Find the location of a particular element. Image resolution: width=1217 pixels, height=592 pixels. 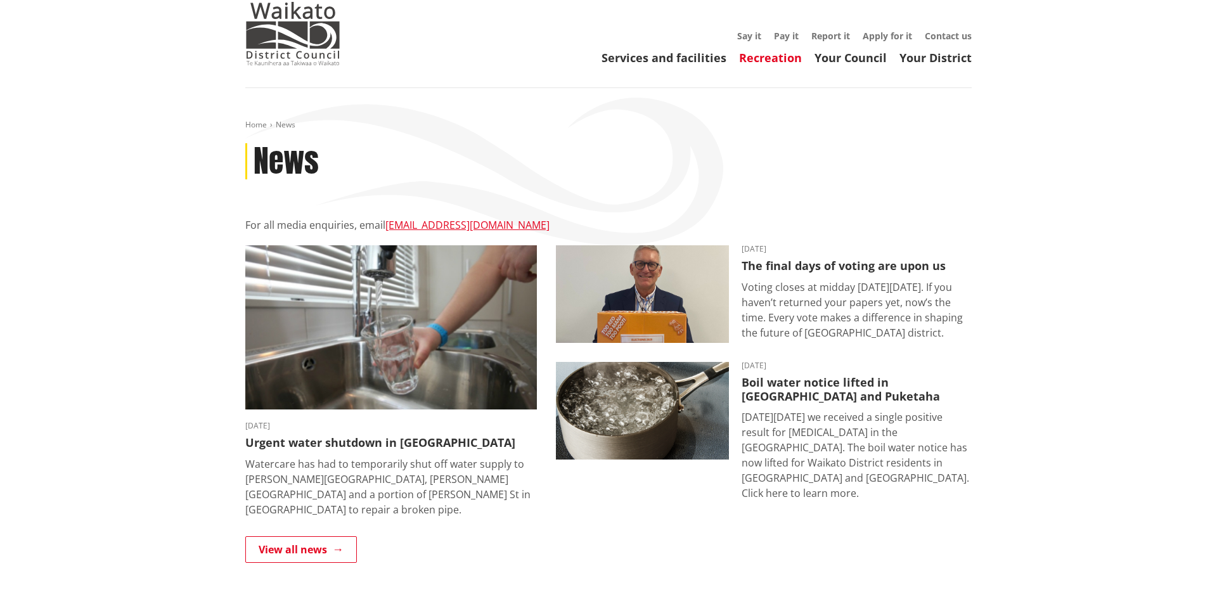

img: boil water notice is located at coordinates (642, 411).